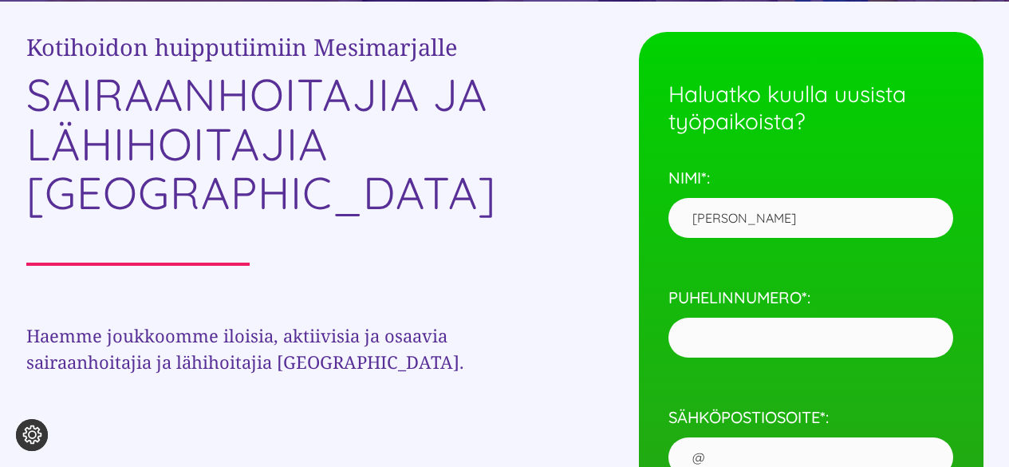 Image resolution: width=1009 pixels, height=467 pixels. What do you see at coordinates (811, 218) in the screenshot?
I see `input: NIMI*:` at bounding box center [811, 218].